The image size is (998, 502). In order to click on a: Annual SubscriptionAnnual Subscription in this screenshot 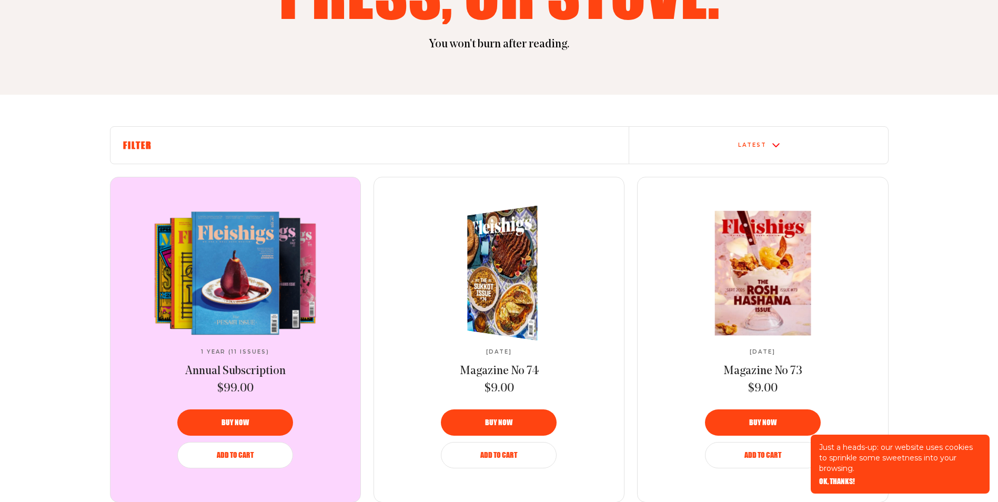, I will do `click(235, 273)`.